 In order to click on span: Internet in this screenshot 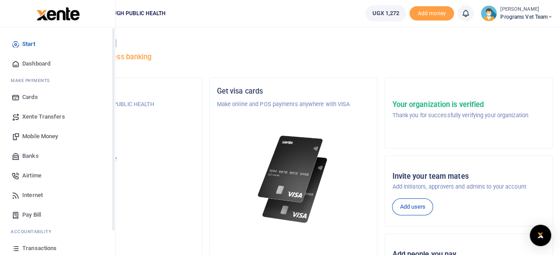, I will do `click(33, 195)`.